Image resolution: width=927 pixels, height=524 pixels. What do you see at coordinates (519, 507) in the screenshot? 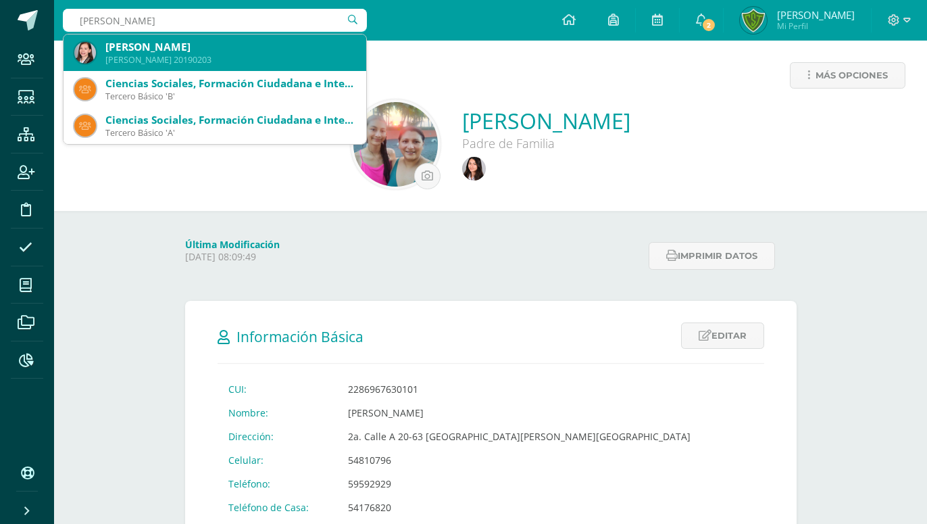
I see `td: 54176820` at bounding box center [519, 507].